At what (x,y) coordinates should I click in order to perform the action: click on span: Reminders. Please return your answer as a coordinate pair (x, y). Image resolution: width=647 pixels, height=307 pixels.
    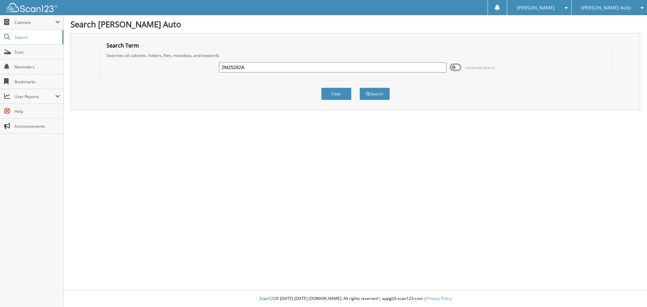
    Looking at the image, I should click on (37, 67).